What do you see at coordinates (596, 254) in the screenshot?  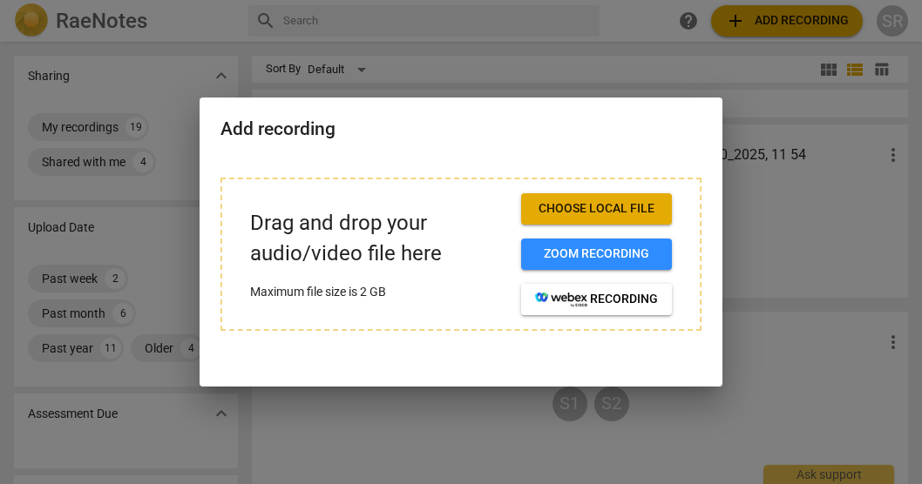 I see `button: Zoom recording` at bounding box center [596, 254].